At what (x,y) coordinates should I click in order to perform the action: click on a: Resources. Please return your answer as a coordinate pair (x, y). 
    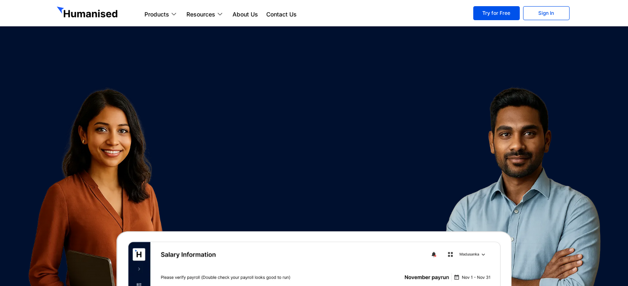
    Looking at the image, I should click on (205, 14).